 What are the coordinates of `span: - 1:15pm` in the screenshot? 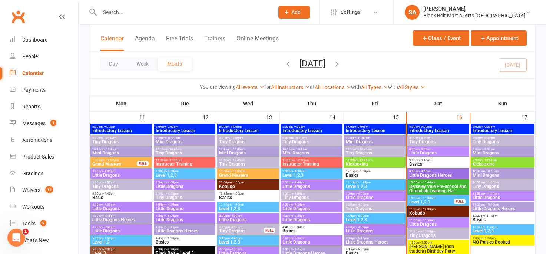 It's located at (491, 215).